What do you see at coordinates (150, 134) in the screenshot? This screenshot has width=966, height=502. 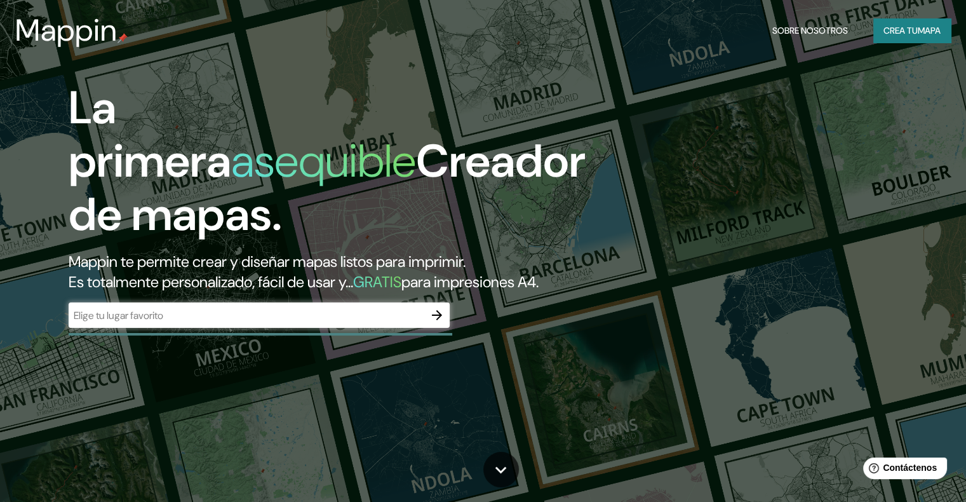 I see `font: La primera` at bounding box center [150, 134].